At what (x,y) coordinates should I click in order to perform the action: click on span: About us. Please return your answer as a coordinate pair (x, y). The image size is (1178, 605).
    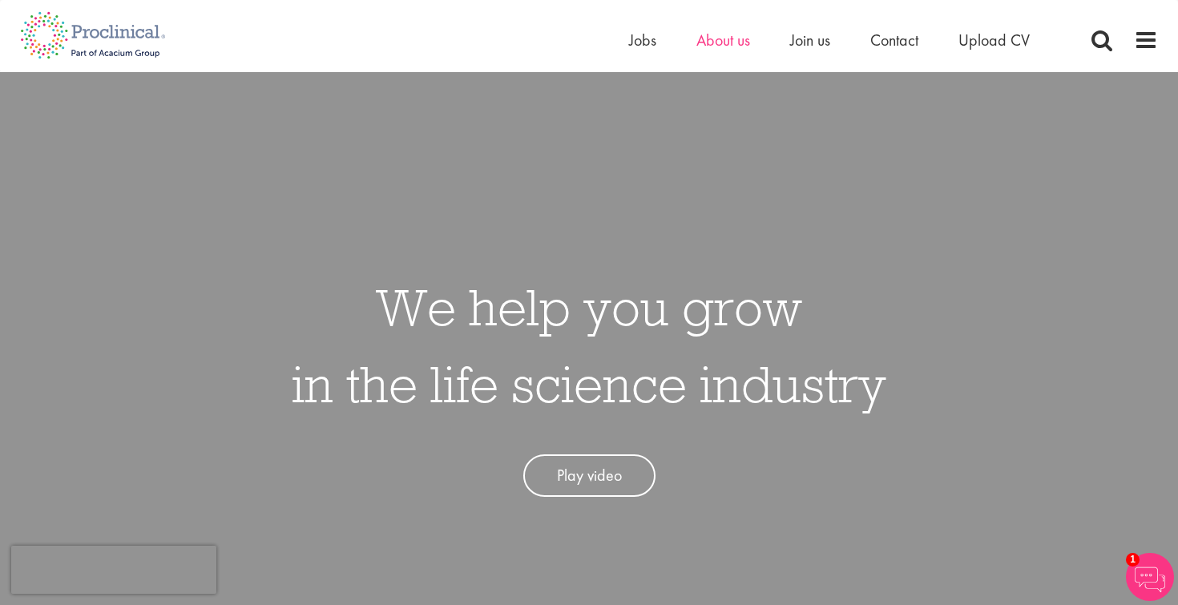
    Looking at the image, I should click on (723, 40).